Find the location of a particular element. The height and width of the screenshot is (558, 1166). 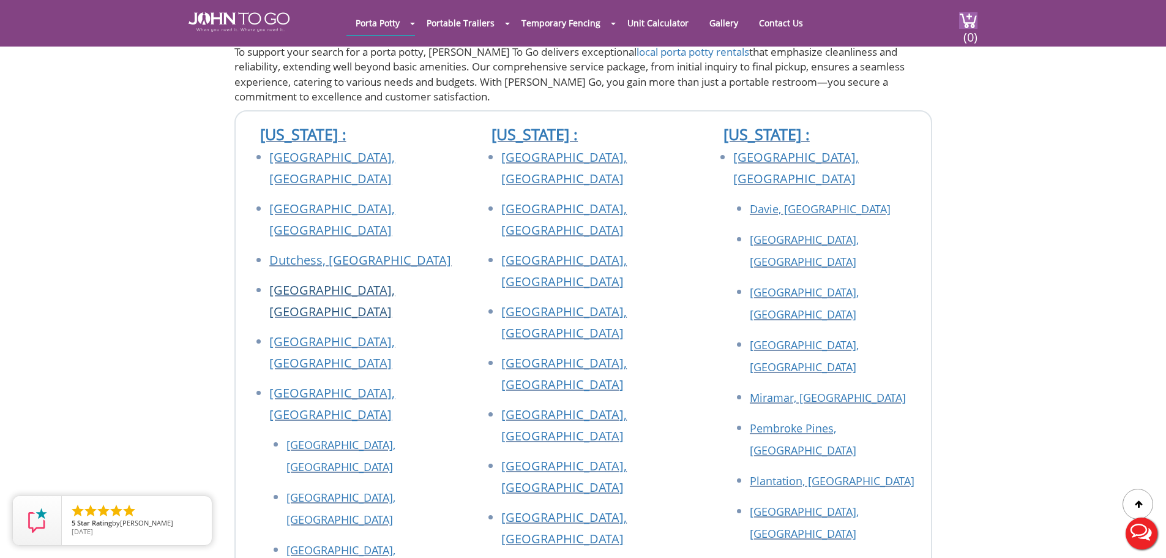

a: Unit Calculator is located at coordinates (658, 23).